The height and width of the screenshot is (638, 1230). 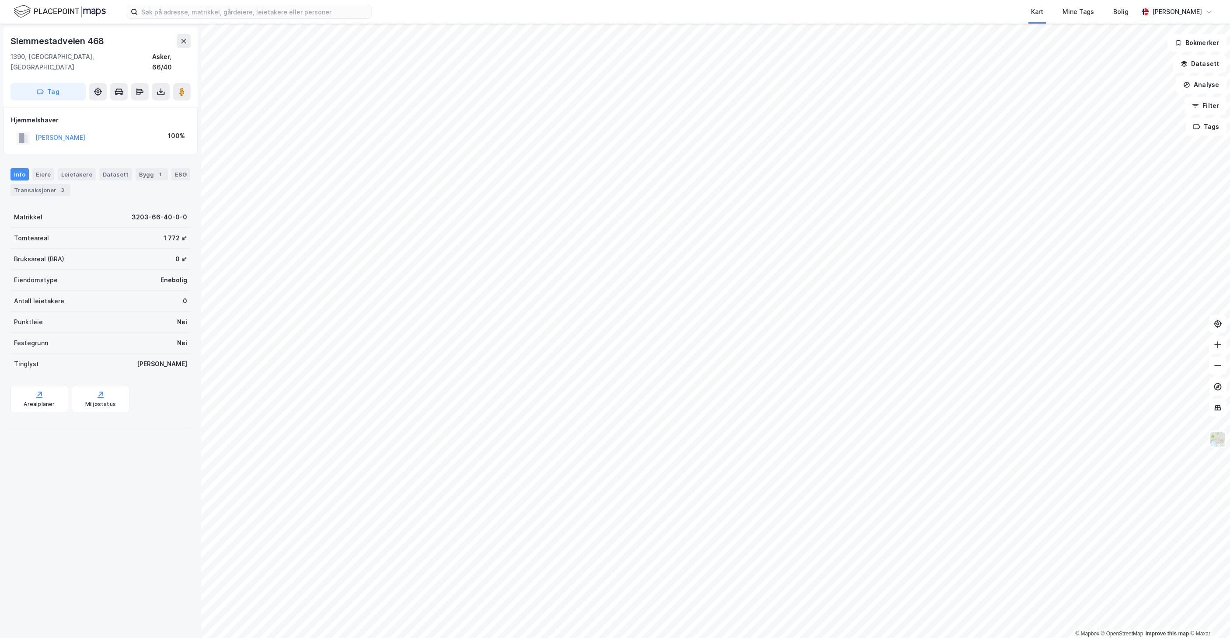 I want to click on img: logo.f888ab2527a4732fd821a326f86c7f29.svg, so click(x=60, y=11).